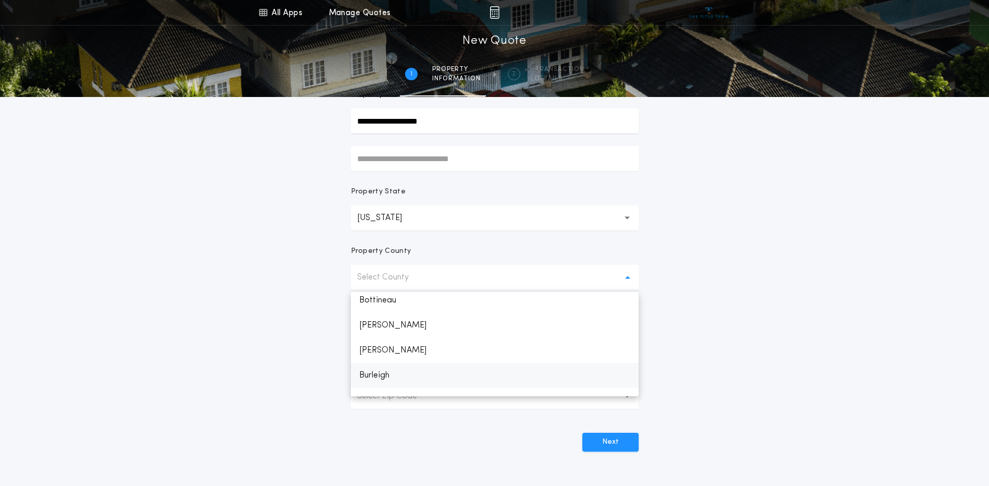  What do you see at coordinates (456, 79) in the screenshot?
I see `span: information` at bounding box center [456, 79].